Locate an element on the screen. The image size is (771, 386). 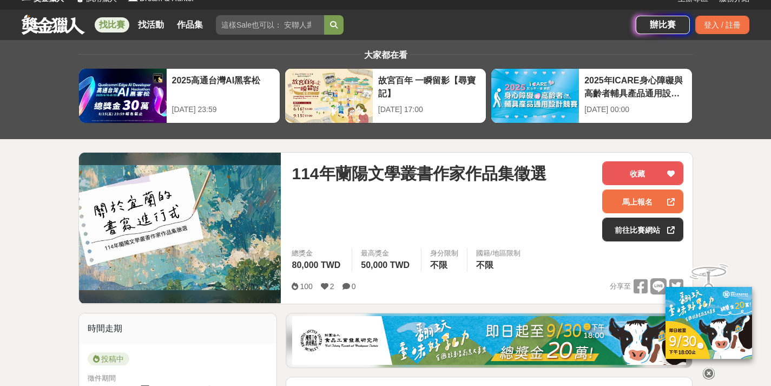
span: 大家都在看 is located at coordinates (386, 55).